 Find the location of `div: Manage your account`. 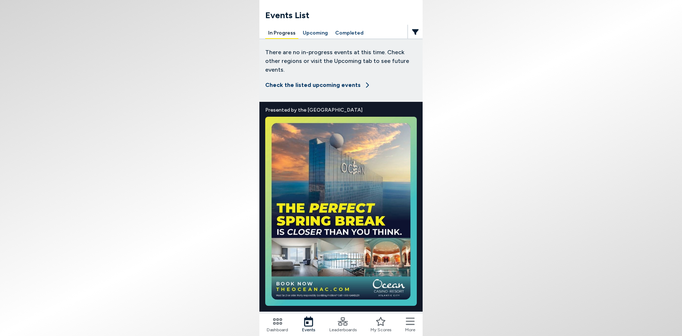

div: Manage your account is located at coordinates (341, 33).